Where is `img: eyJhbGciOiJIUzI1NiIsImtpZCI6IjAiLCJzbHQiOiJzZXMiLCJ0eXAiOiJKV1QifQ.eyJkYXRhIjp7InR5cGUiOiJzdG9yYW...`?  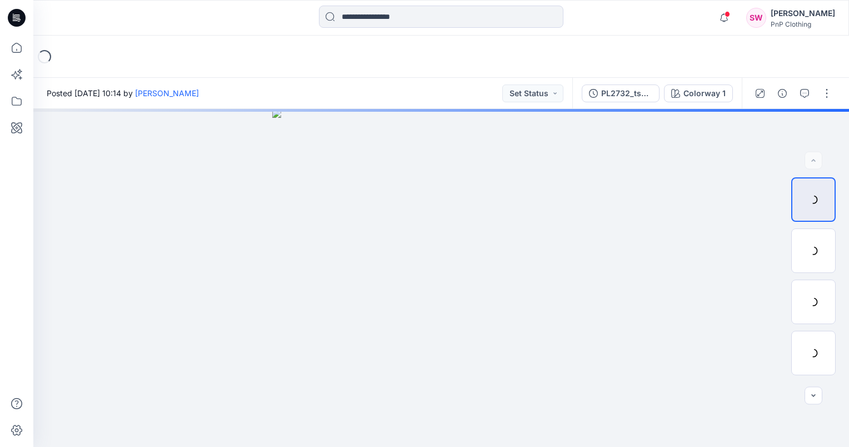
img: eyJhbGciOiJIUzI1NiIsImtpZCI6IjAiLCJzbHQiOiJzZXMiLCJ0eXAiOiJKV1QifQ.eyJkYXRhIjp7InR5cGUiOiJzdG9yYW... is located at coordinates (441, 278).